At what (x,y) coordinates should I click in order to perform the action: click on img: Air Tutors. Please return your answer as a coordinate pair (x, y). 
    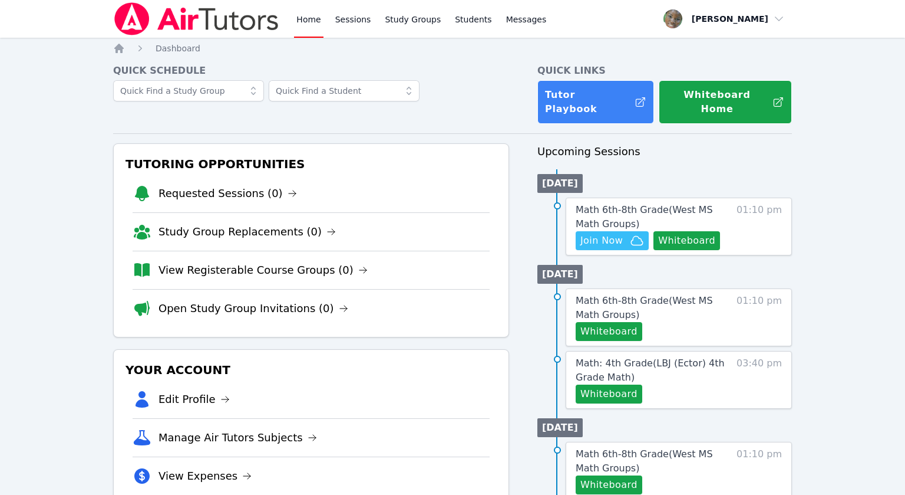
    Looking at the image, I should click on (196, 19).